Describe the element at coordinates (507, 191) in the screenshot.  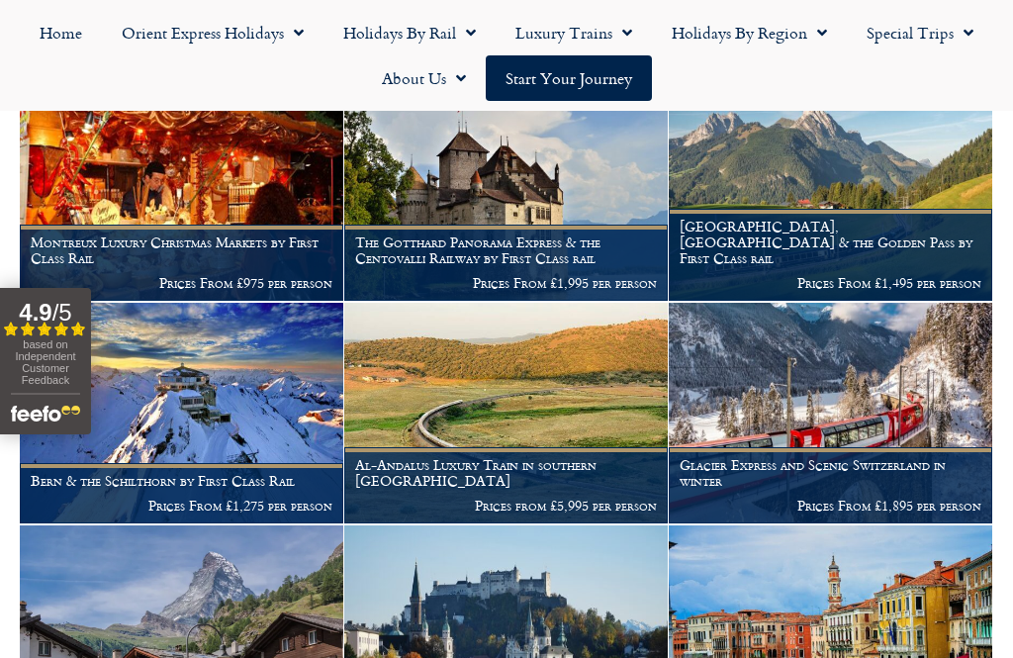
I see `a: The Gotthard Panorama Express & the Centovalli Railway by First Class rail Prices From £1,995 per...` at that location.